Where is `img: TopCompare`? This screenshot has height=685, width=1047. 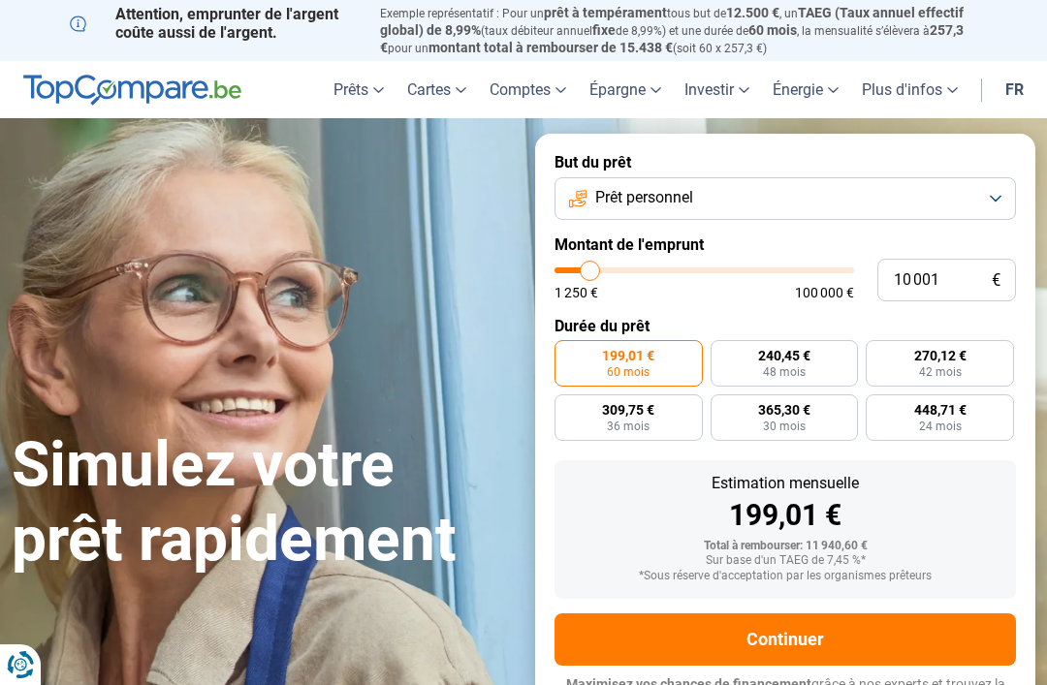 img: TopCompare is located at coordinates (132, 90).